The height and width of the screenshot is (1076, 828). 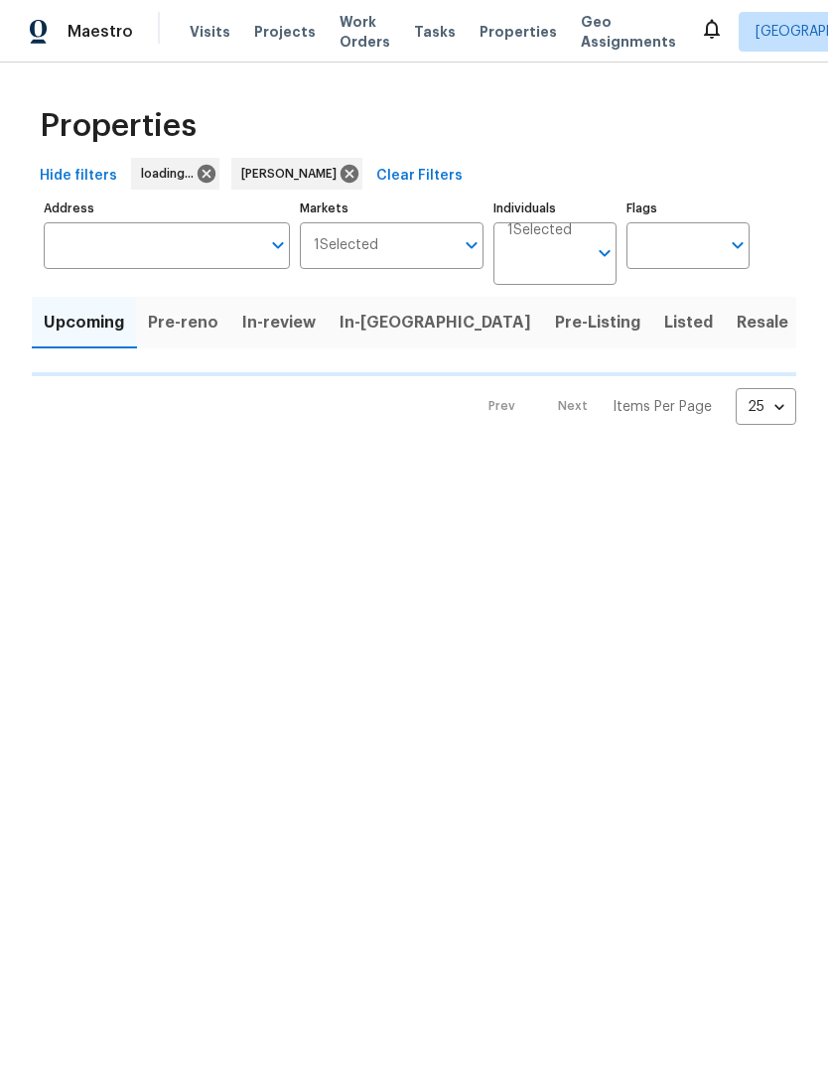 What do you see at coordinates (78, 176) in the screenshot?
I see `button: Hide filters` at bounding box center [78, 176].